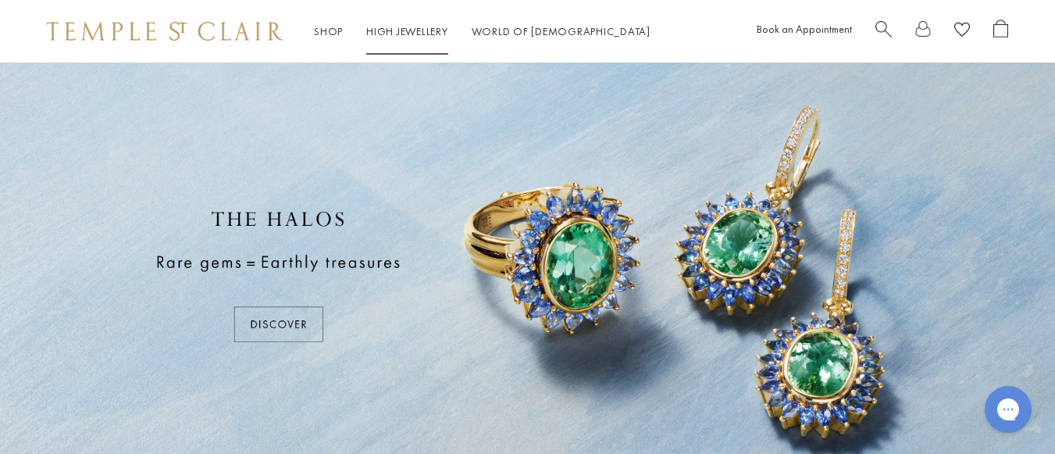 This screenshot has width=1055, height=454. I want to click on a: Search, so click(883, 31).